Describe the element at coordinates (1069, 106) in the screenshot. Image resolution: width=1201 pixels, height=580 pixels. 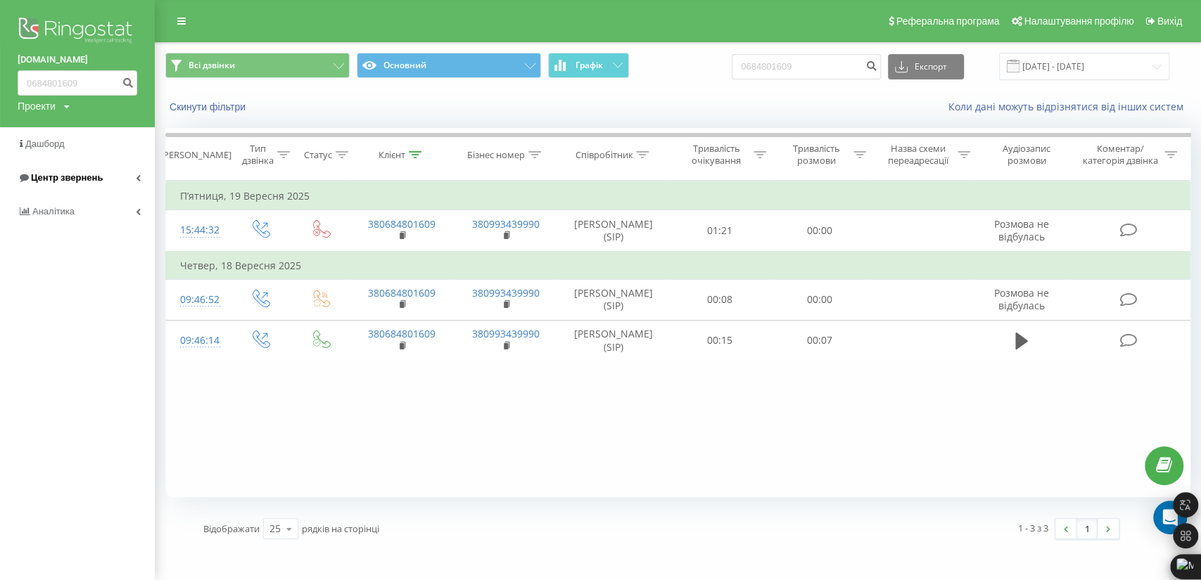
I see `a: Коли дані можуть відрізнятися вiд інших систем` at that location.